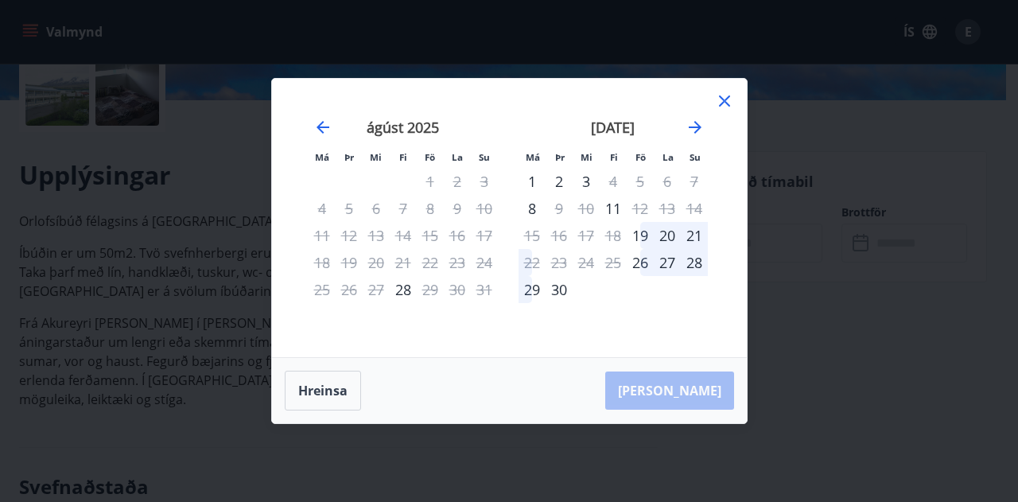  I want to click on td: Choose laugardagur, 27. september 2025 as your check-in date. It’s available., so click(667, 263).